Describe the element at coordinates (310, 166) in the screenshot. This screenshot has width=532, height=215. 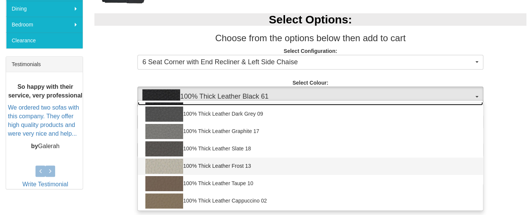
I see `a: 100% Thick Leather Frost 13` at that location.